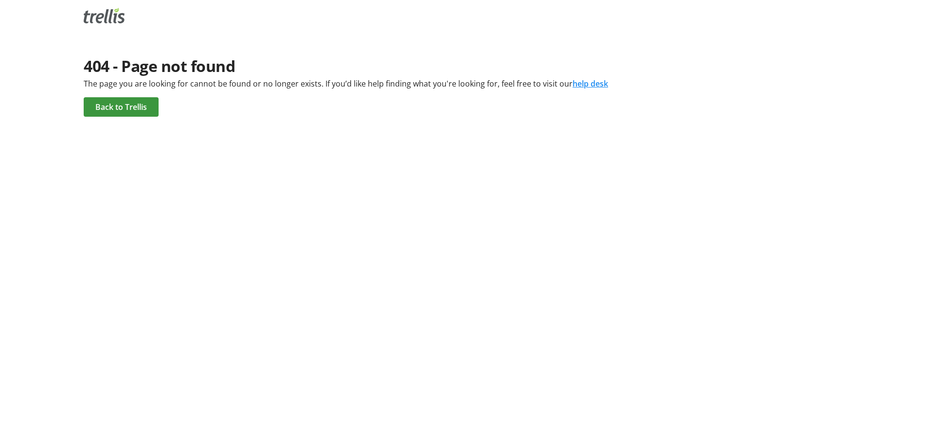 The image size is (934, 443). I want to click on a: help desk, so click(590, 84).